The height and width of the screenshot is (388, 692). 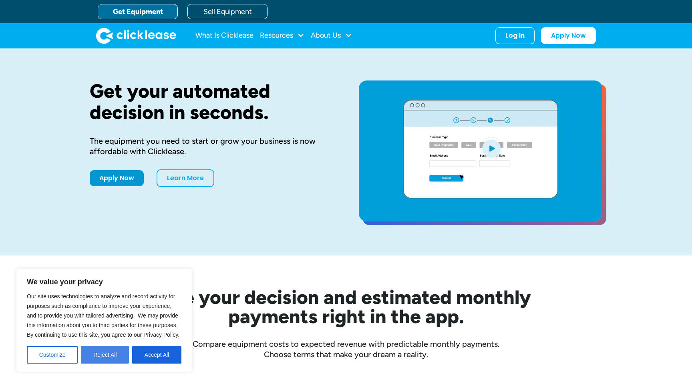 What do you see at coordinates (105, 355) in the screenshot?
I see `button: Reject All` at bounding box center [105, 355].